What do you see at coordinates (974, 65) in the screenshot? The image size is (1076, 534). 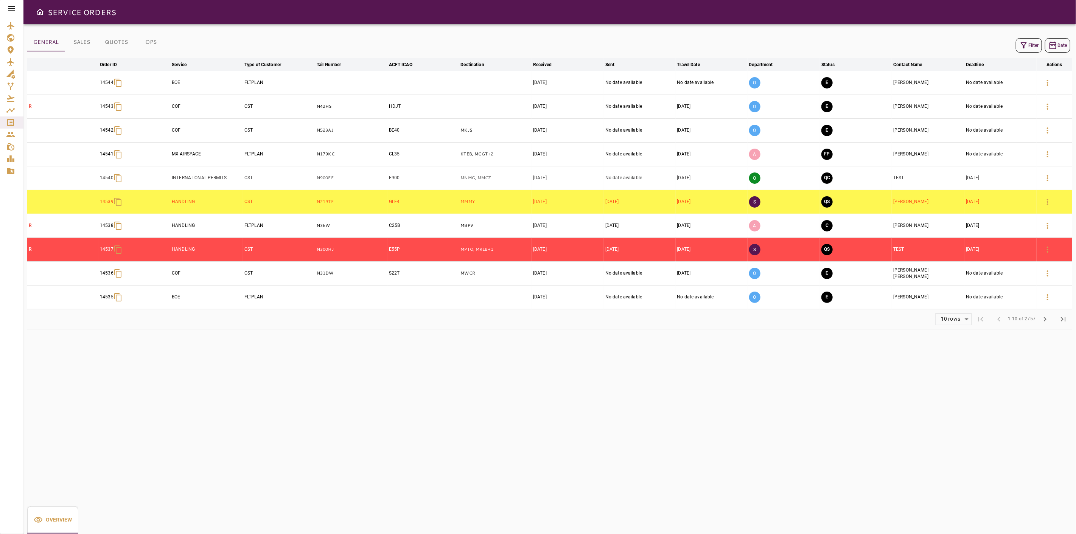 I see `div: Deadline` at bounding box center [974, 65].